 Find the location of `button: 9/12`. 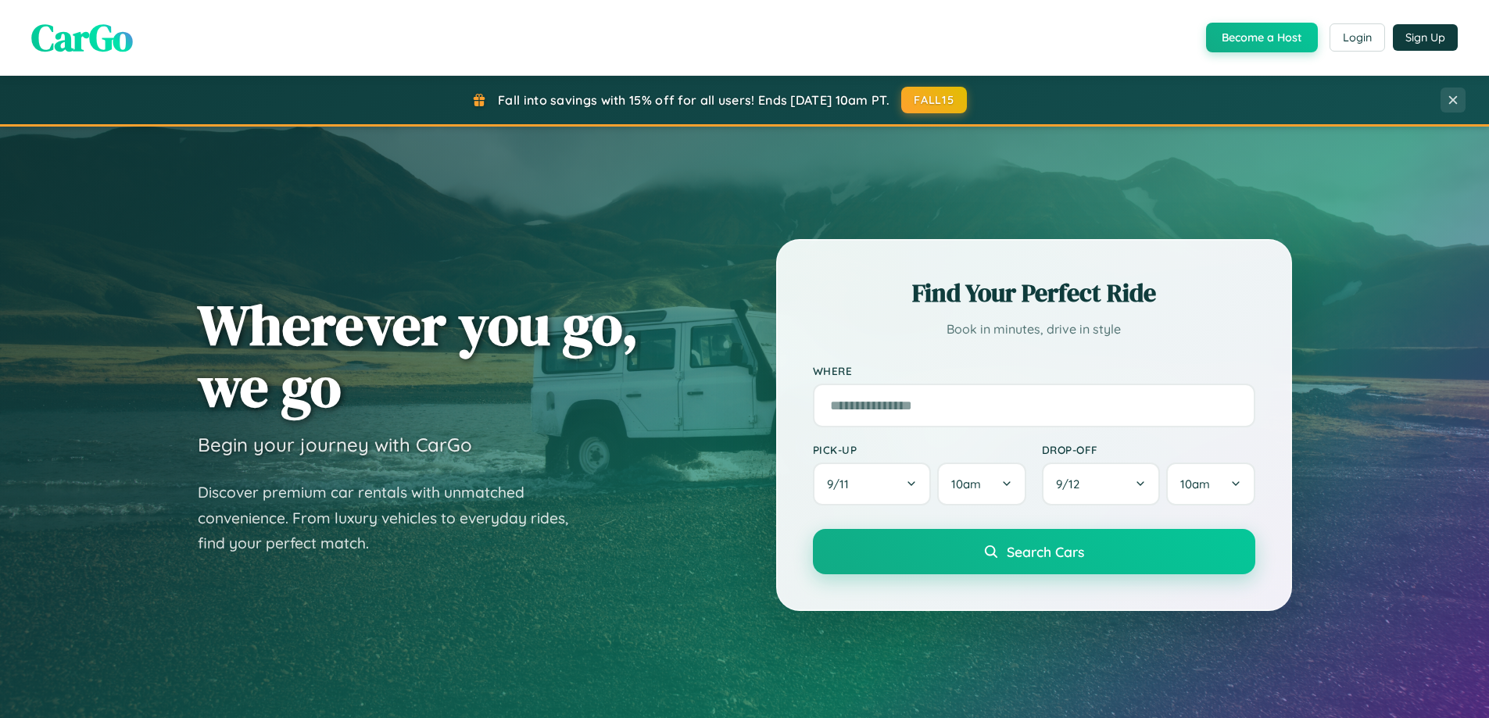

button: 9/12 is located at coordinates (1101, 484).